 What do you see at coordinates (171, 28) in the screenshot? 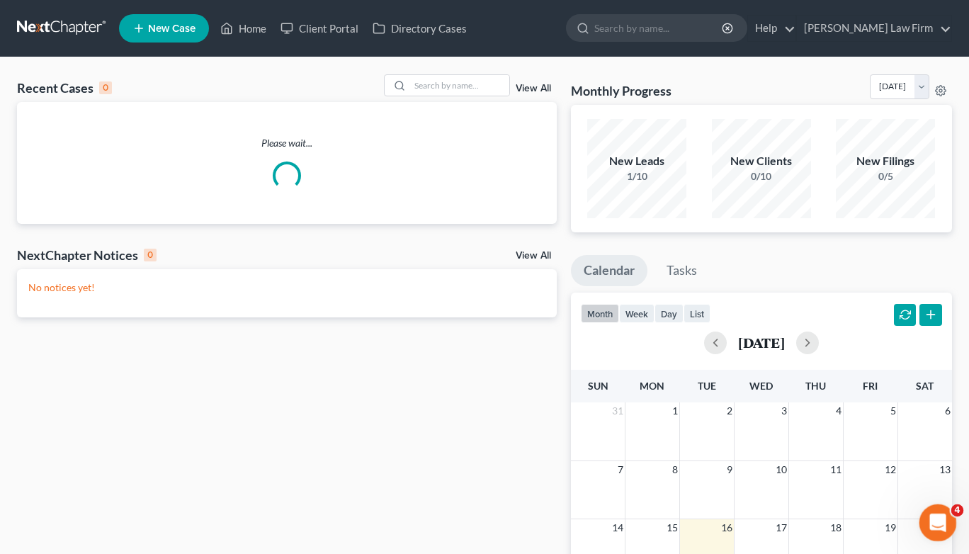
I see `span: New Case` at bounding box center [171, 28].